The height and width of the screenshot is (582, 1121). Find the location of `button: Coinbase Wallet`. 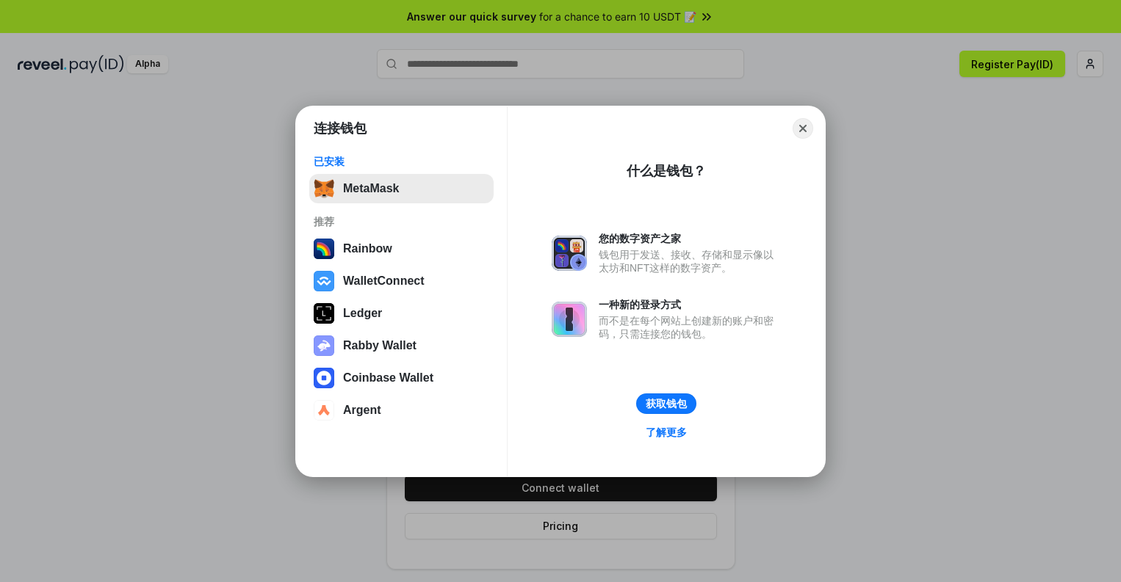

button: Coinbase Wallet is located at coordinates (401, 378).